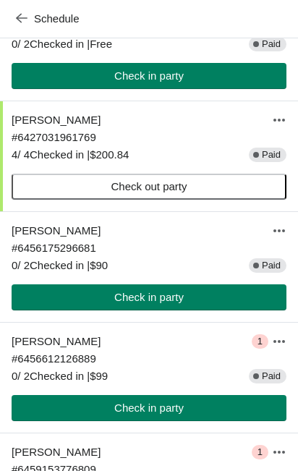  What do you see at coordinates (54, 358) in the screenshot?
I see `span: # 6456612126889` at bounding box center [54, 358].